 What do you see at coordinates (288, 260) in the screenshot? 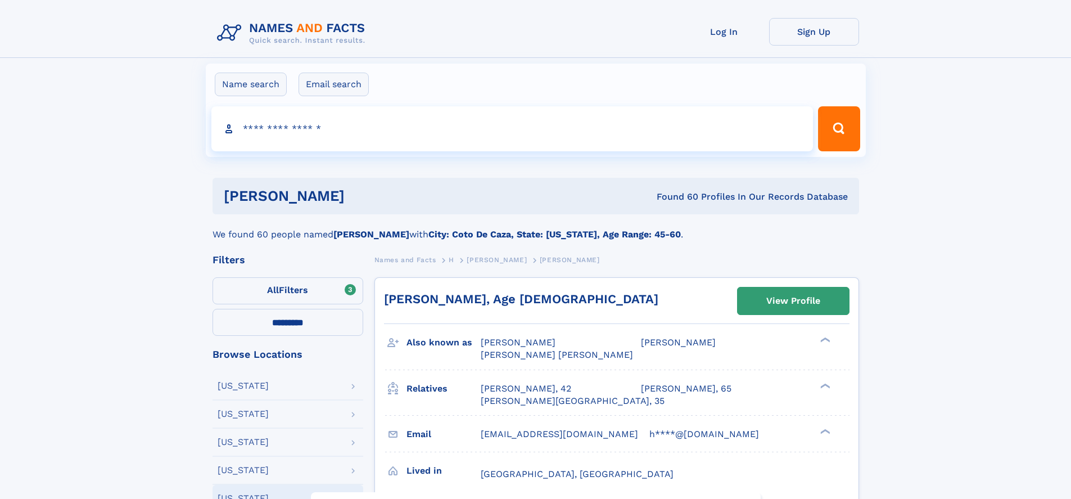
I see `div: Filters` at bounding box center [288, 260].